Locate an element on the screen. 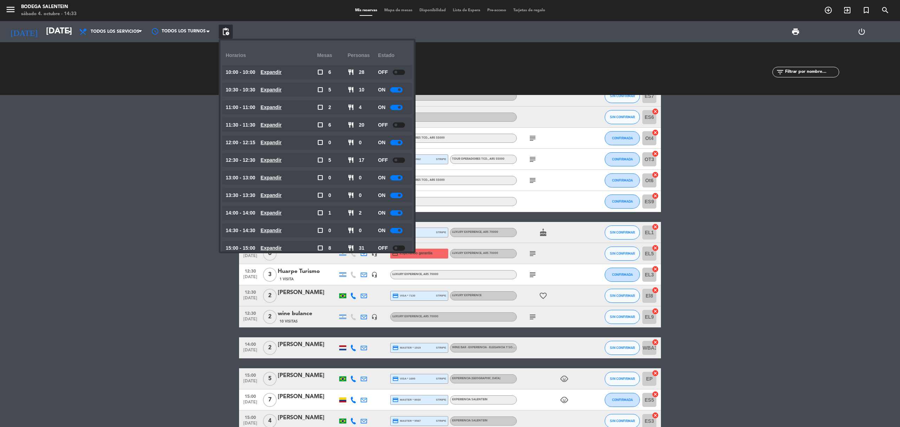 This screenshot has height=427, width=900. div: sábado 4. octubre - 14:33 is located at coordinates (49, 14).